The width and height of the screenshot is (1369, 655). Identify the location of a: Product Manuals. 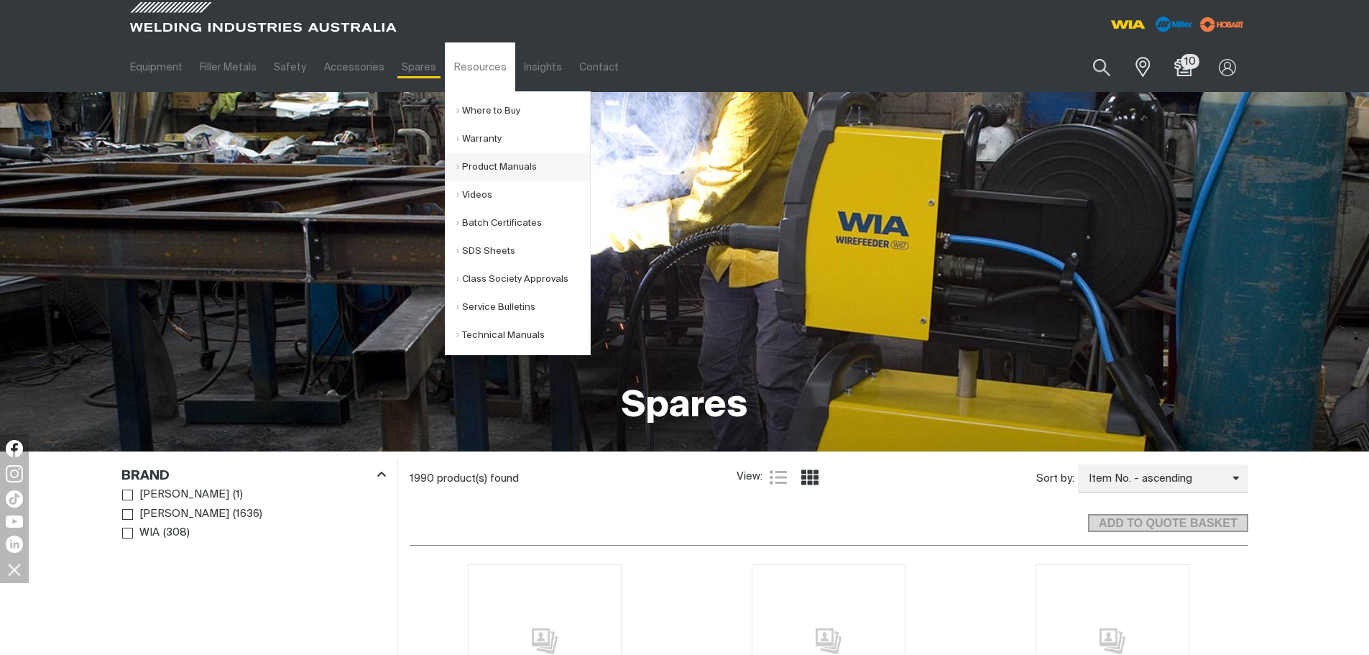
(523, 167).